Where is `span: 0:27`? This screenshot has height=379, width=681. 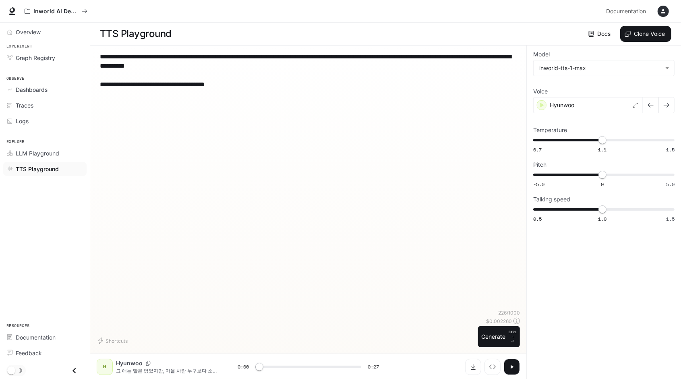
span: 0:27 is located at coordinates (373, 367).